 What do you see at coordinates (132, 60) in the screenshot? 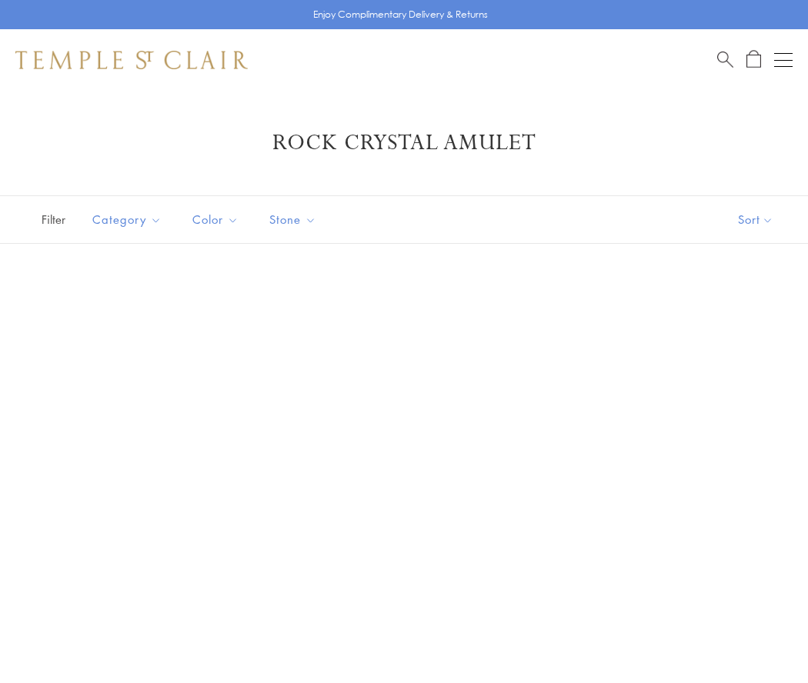
I see `img: Temple St. Clair` at bounding box center [132, 60].